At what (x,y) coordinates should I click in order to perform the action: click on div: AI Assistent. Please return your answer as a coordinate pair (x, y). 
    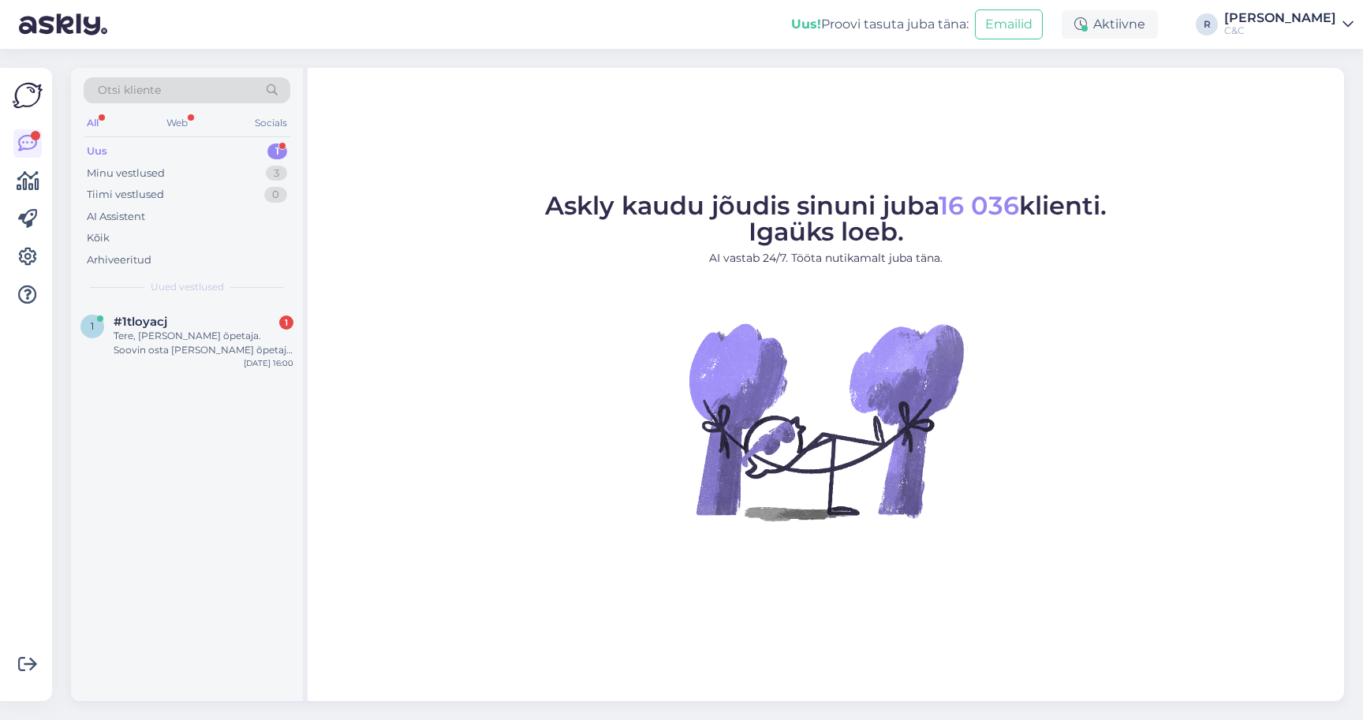
    Looking at the image, I should click on (116, 217).